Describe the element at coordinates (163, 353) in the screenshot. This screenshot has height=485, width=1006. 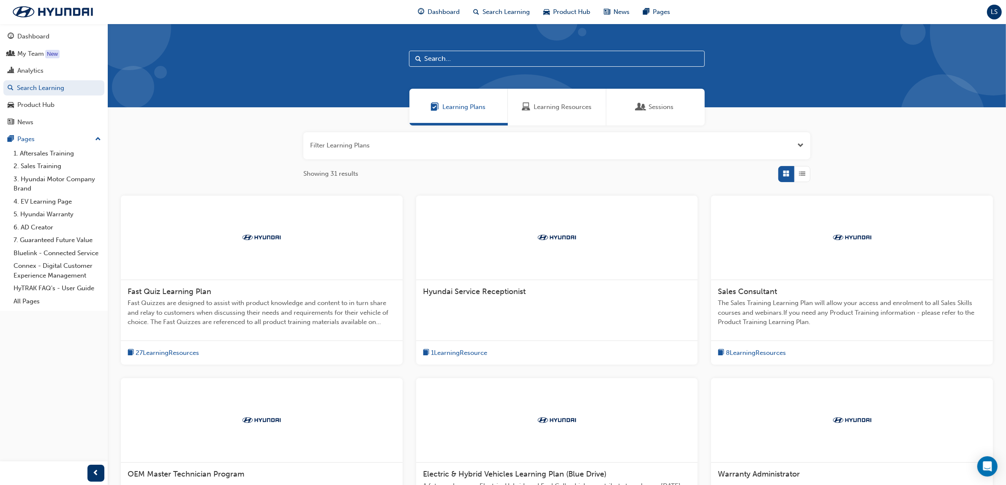
I see `button: book-icon27LearningResources` at that location.